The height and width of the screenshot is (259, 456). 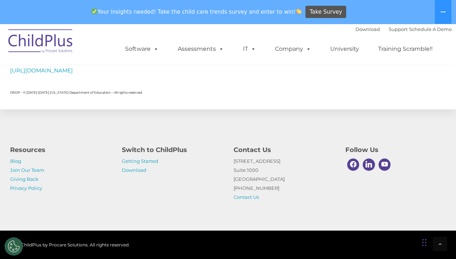 I want to click on a: Join Our Team, so click(x=27, y=170).